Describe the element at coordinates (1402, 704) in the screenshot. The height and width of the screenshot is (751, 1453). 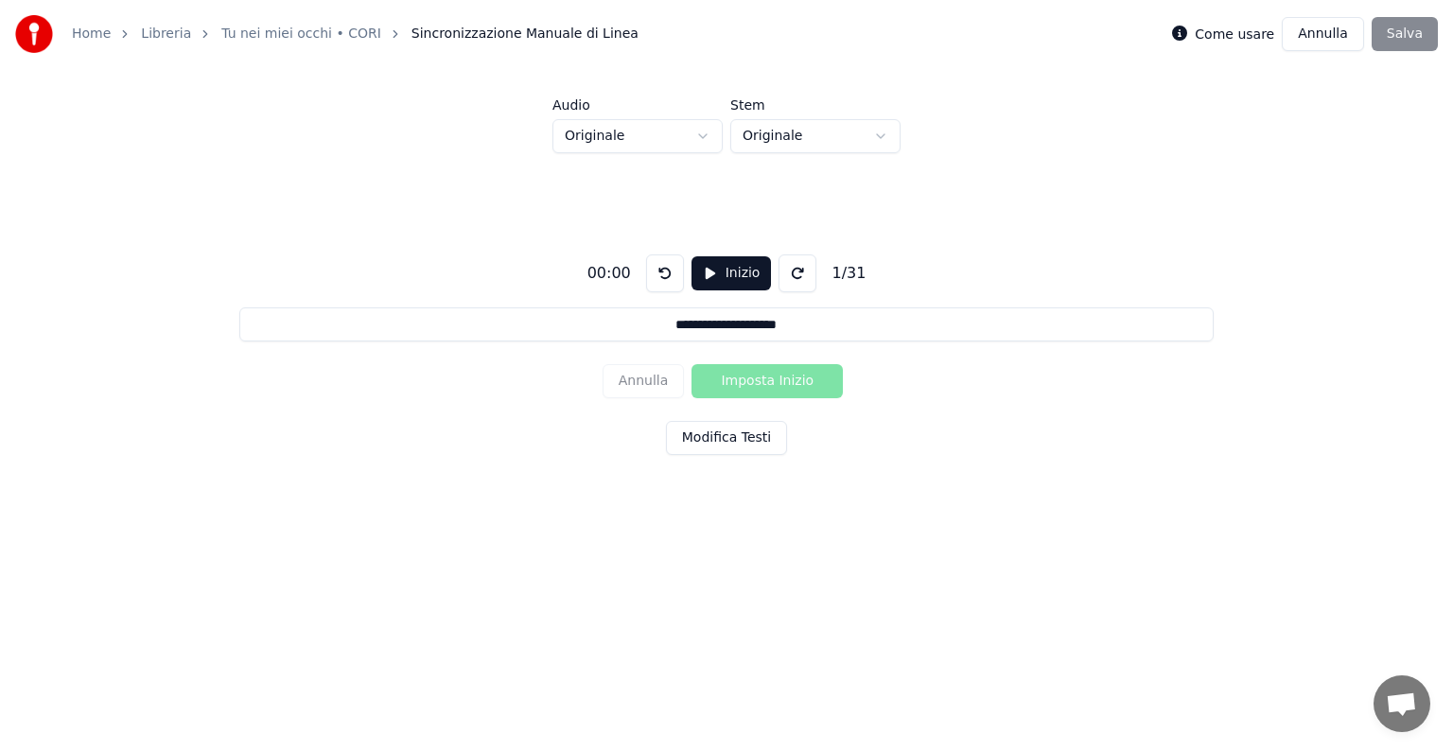
I see `div: Aprire la chat` at that location.